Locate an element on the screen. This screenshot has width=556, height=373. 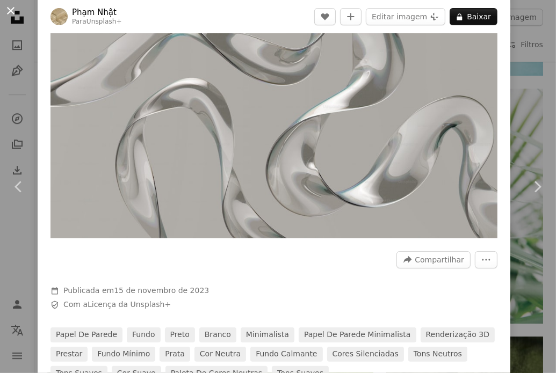
button: Curtir is located at coordinates (325, 17).